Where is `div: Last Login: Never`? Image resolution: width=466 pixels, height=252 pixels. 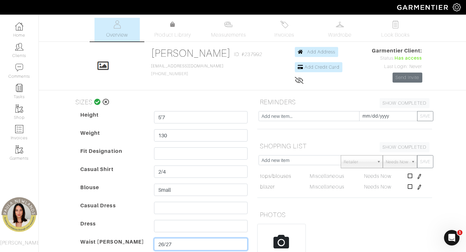
div: Last Login: Never is located at coordinates (397, 67).